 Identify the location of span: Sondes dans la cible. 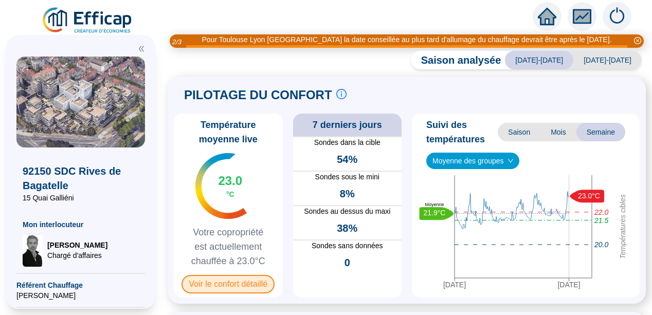
(347, 142).